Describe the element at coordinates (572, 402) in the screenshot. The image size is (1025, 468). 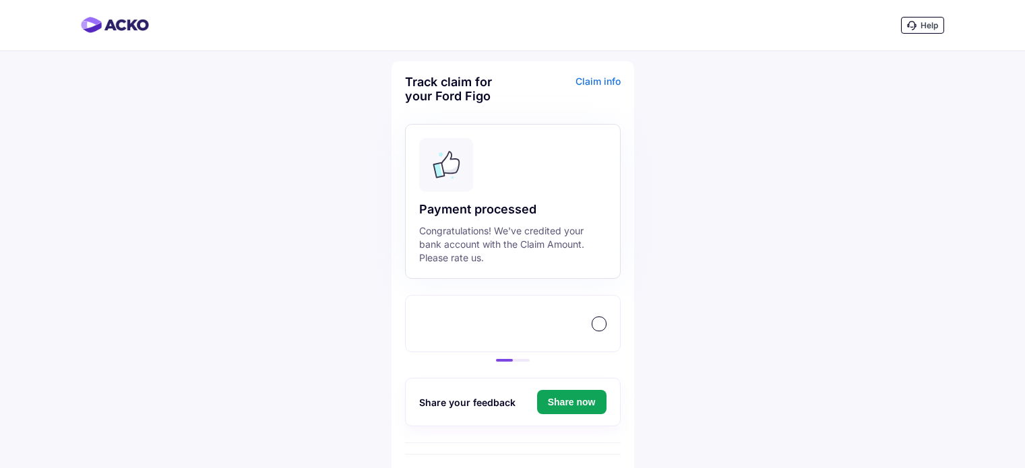
I see `button: Share now` at that location.